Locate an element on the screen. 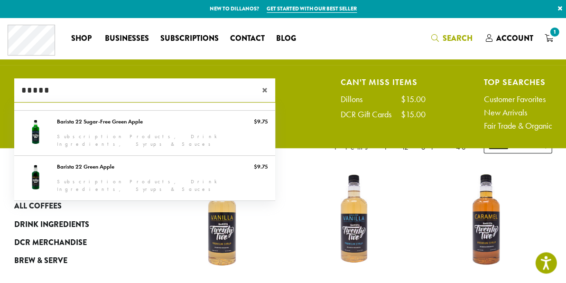  a: Fair Trade & Organic is located at coordinates (518, 126).